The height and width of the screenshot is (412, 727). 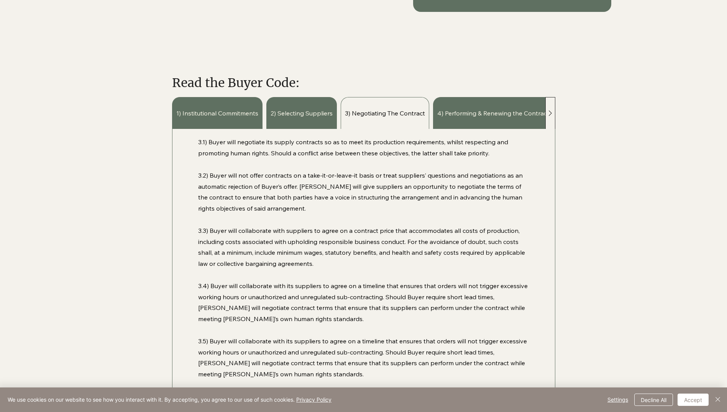 I want to click on button: Decline All, so click(x=654, y=399).